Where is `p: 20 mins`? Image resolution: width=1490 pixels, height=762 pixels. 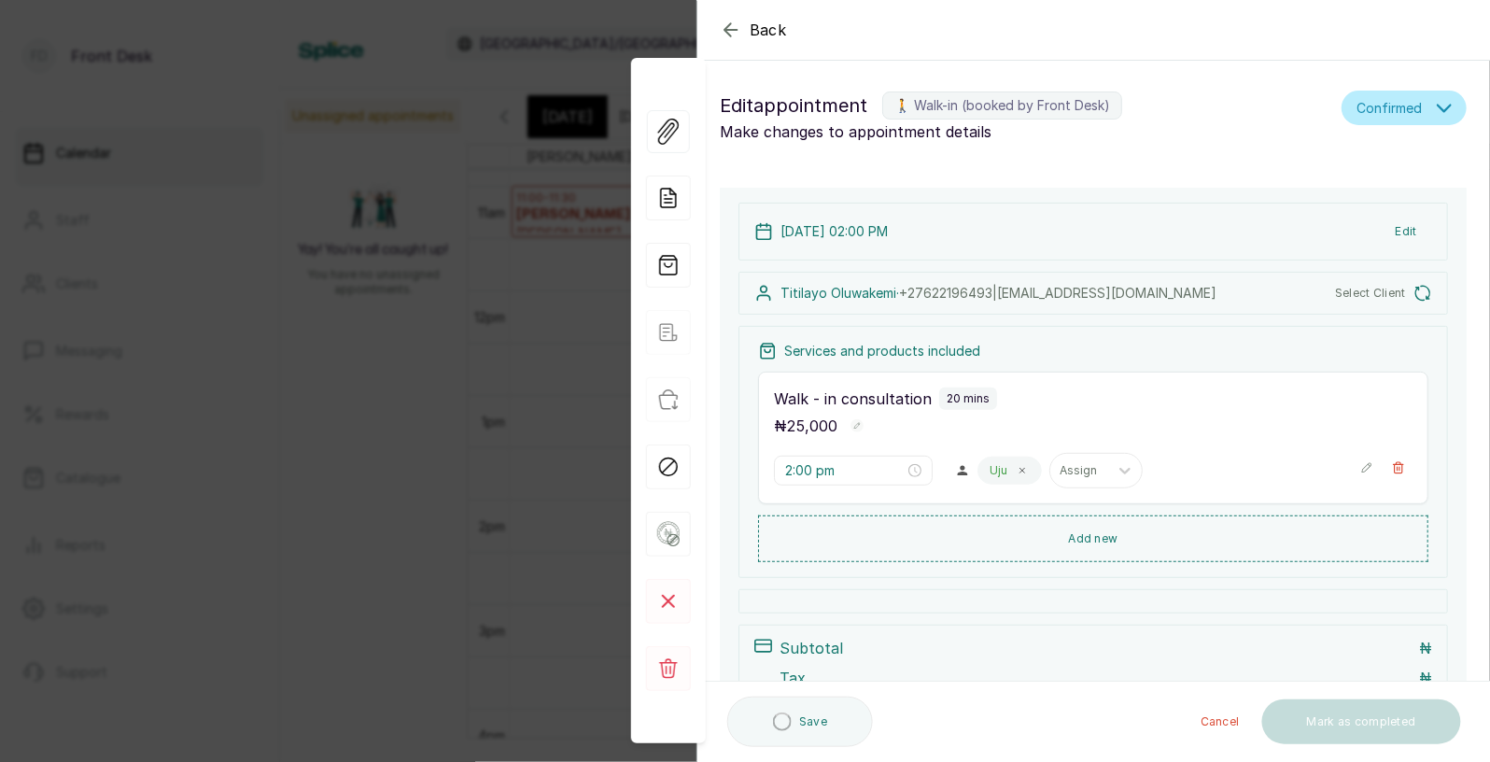
p: 20 mins is located at coordinates (968, 399).